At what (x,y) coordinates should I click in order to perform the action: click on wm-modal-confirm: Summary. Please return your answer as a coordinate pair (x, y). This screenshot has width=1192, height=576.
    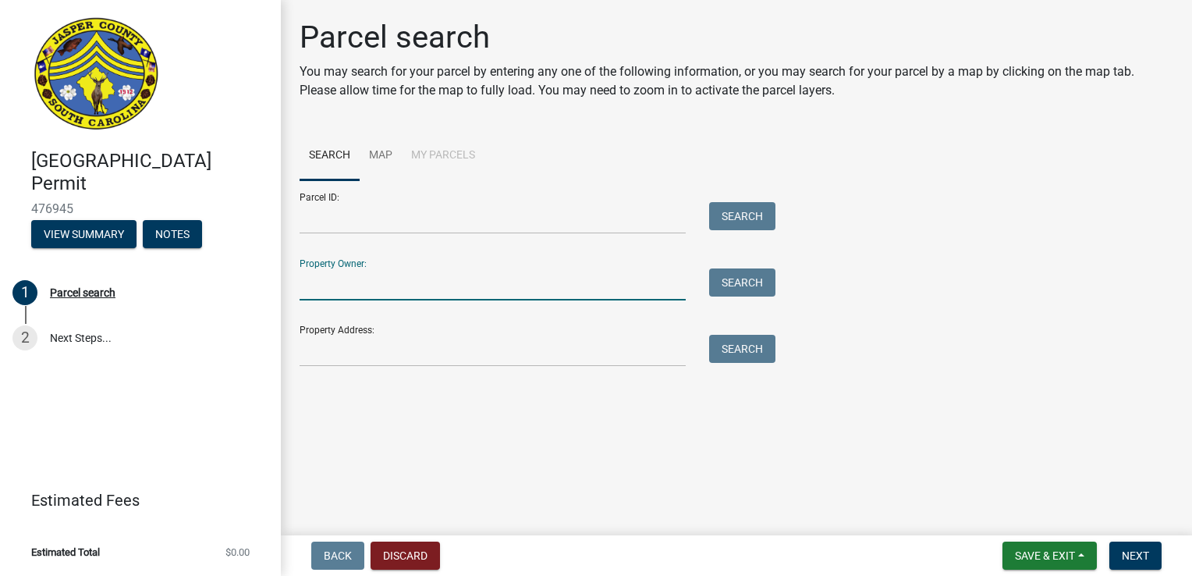
    Looking at the image, I should click on (83, 235).